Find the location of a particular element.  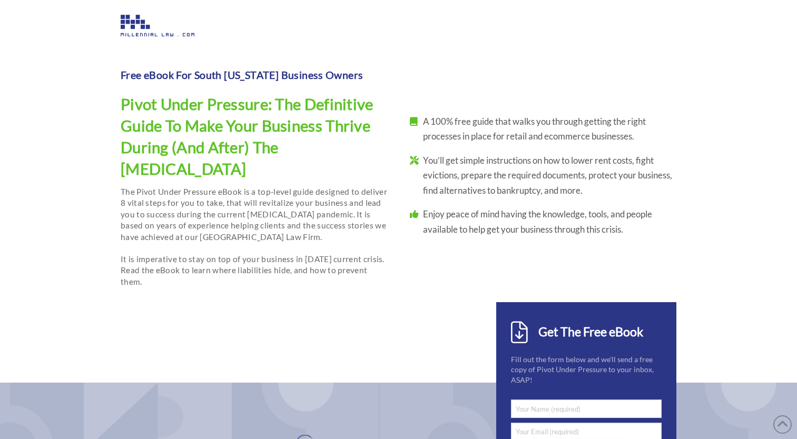

input: Your Name (required) is located at coordinates (586, 409).